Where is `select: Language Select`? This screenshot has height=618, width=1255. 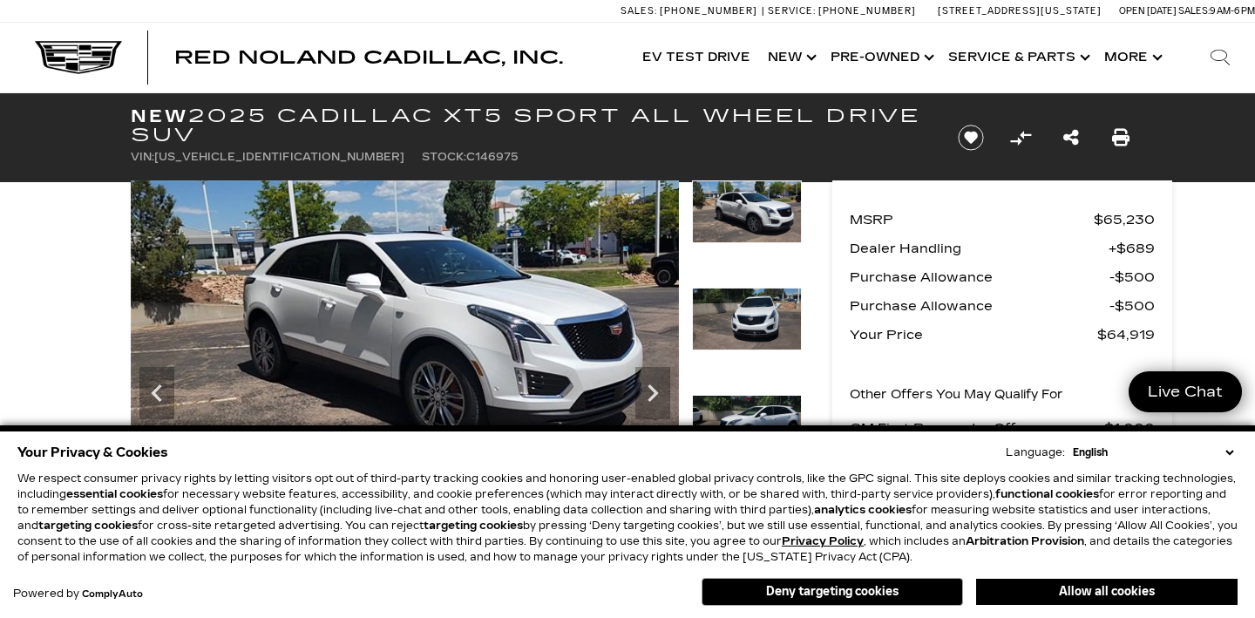 select: Language Select is located at coordinates (1153, 452).